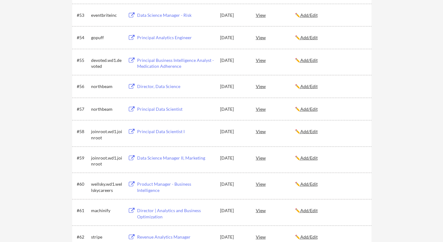 This screenshot has width=443, height=242. I want to click on div: #56, so click(83, 86).